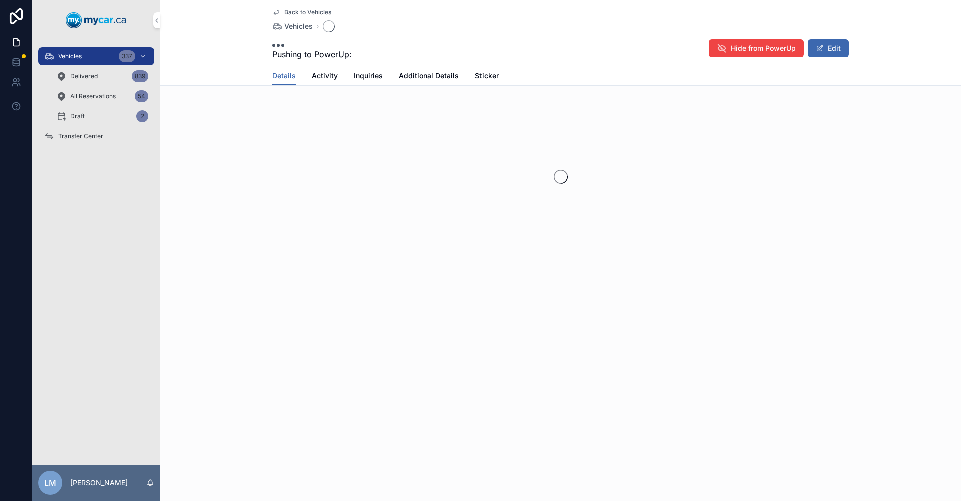 This screenshot has width=961, height=501. What do you see at coordinates (93, 96) in the screenshot?
I see `span: All Reservations` at bounding box center [93, 96].